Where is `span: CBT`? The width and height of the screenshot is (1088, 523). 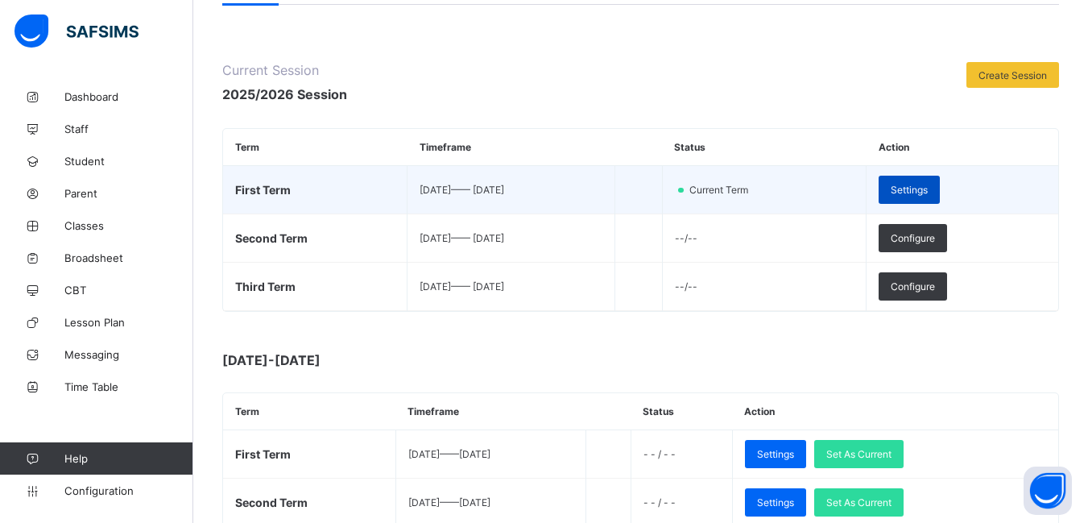 span: CBT is located at coordinates (129, 290).